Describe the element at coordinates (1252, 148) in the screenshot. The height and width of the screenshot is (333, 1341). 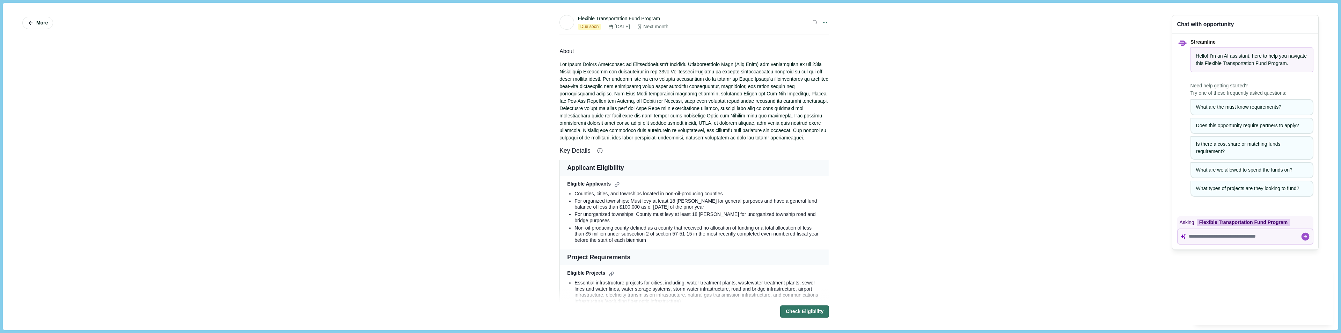
I see `button: Is there a cost share or matching funds requirement?` at that location.